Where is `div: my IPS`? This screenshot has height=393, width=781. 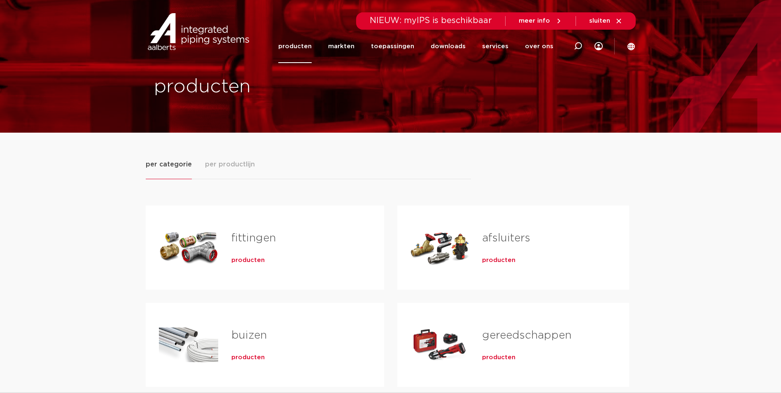 div: my IPS is located at coordinates (599, 46).